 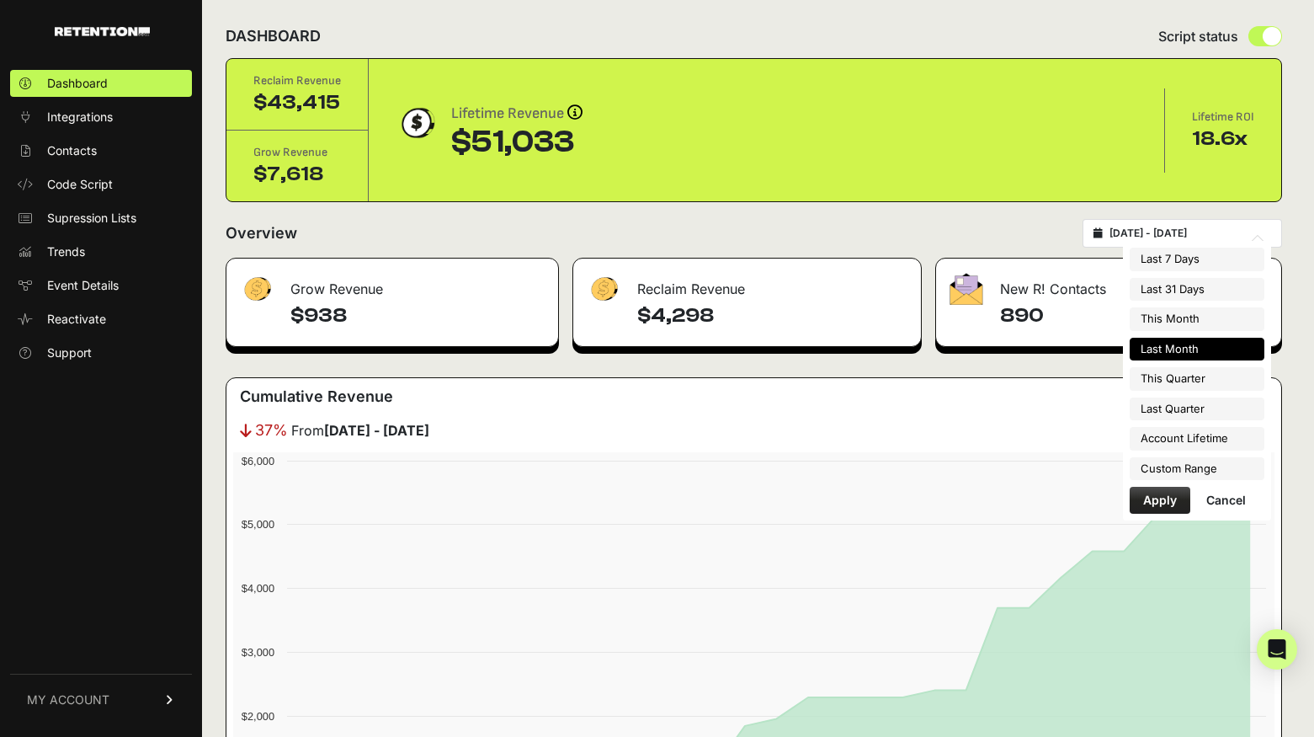 I want to click on img: fa-envelope-19ae18322b30453b285274b1b8af3d052b27d846a4fbe8435d1a52b978f639a2.png, so click(x=966, y=289).